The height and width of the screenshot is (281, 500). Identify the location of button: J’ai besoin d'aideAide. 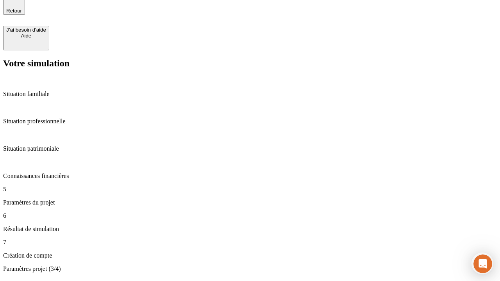
(26, 38).